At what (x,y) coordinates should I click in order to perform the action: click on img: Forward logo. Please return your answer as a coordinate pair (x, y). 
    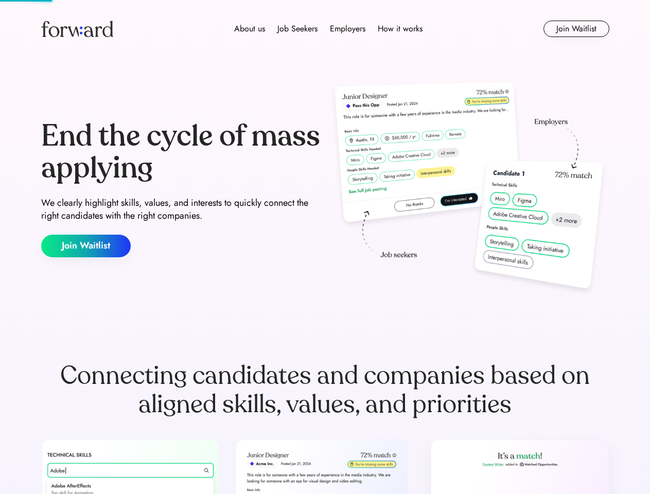
    Looking at the image, I should click on (77, 29).